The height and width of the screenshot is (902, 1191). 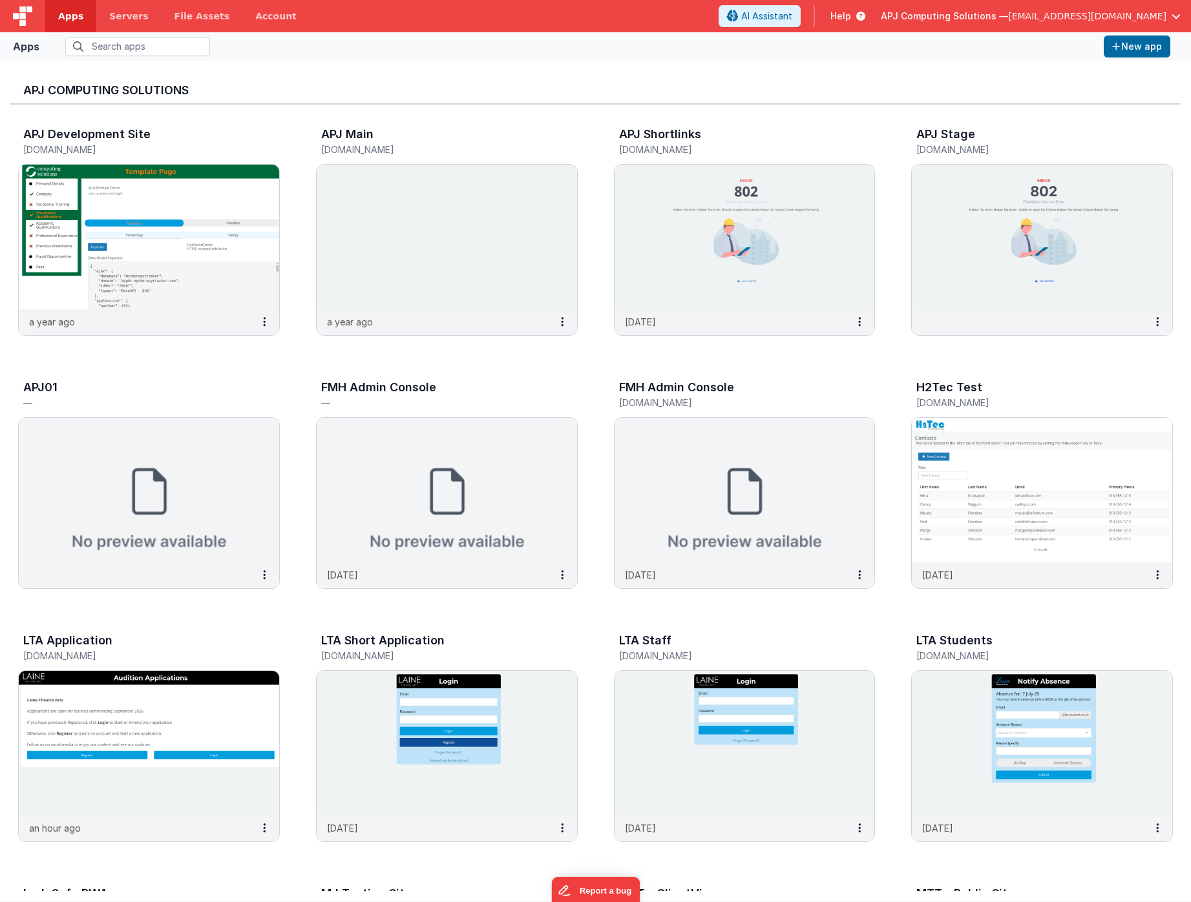 What do you see at coordinates (840, 16) in the screenshot?
I see `span: Help` at bounding box center [840, 16].